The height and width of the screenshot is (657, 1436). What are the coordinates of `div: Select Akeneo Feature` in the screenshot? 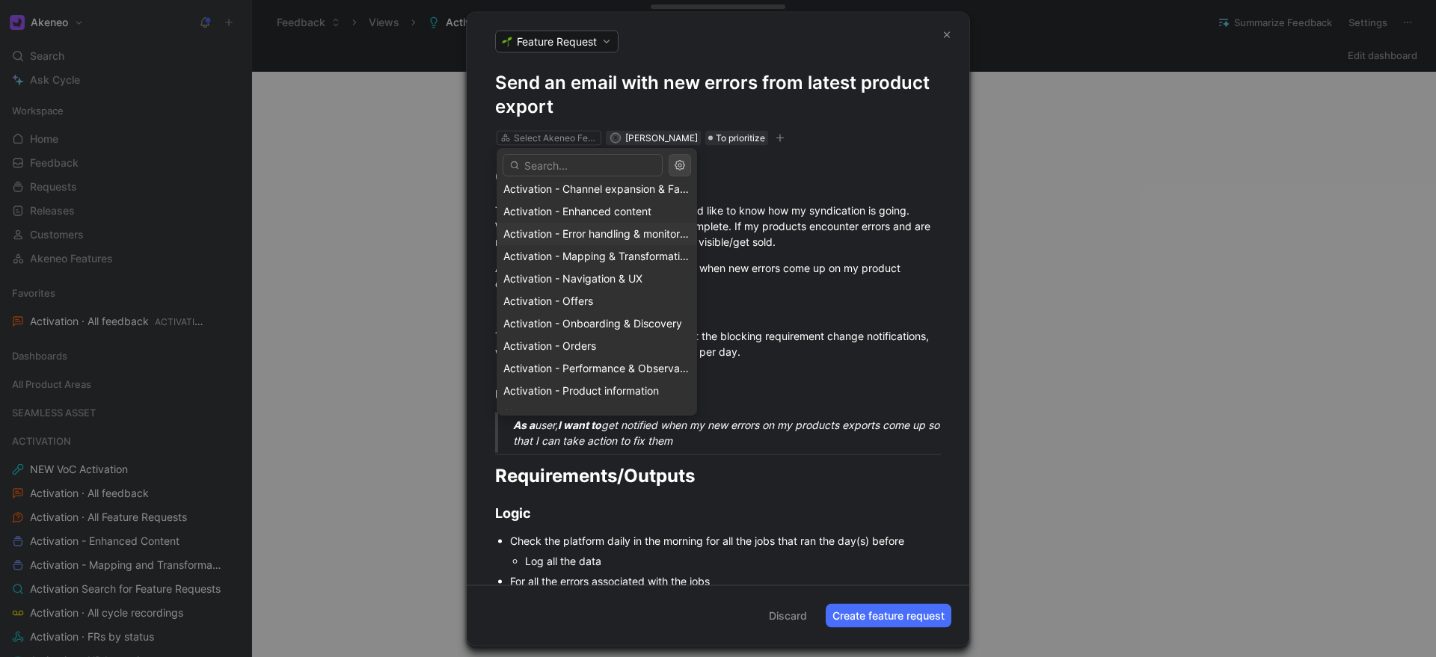 It's located at (556, 138).